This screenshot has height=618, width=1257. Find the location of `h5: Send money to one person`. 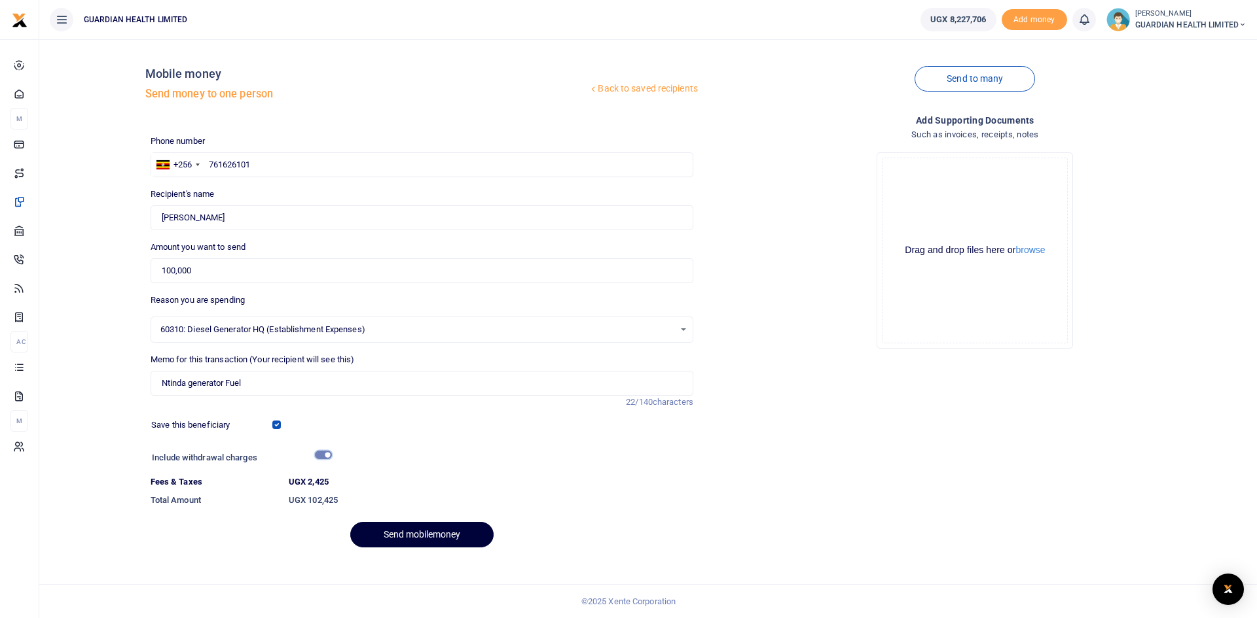

h5: Send money to one person is located at coordinates (366, 94).